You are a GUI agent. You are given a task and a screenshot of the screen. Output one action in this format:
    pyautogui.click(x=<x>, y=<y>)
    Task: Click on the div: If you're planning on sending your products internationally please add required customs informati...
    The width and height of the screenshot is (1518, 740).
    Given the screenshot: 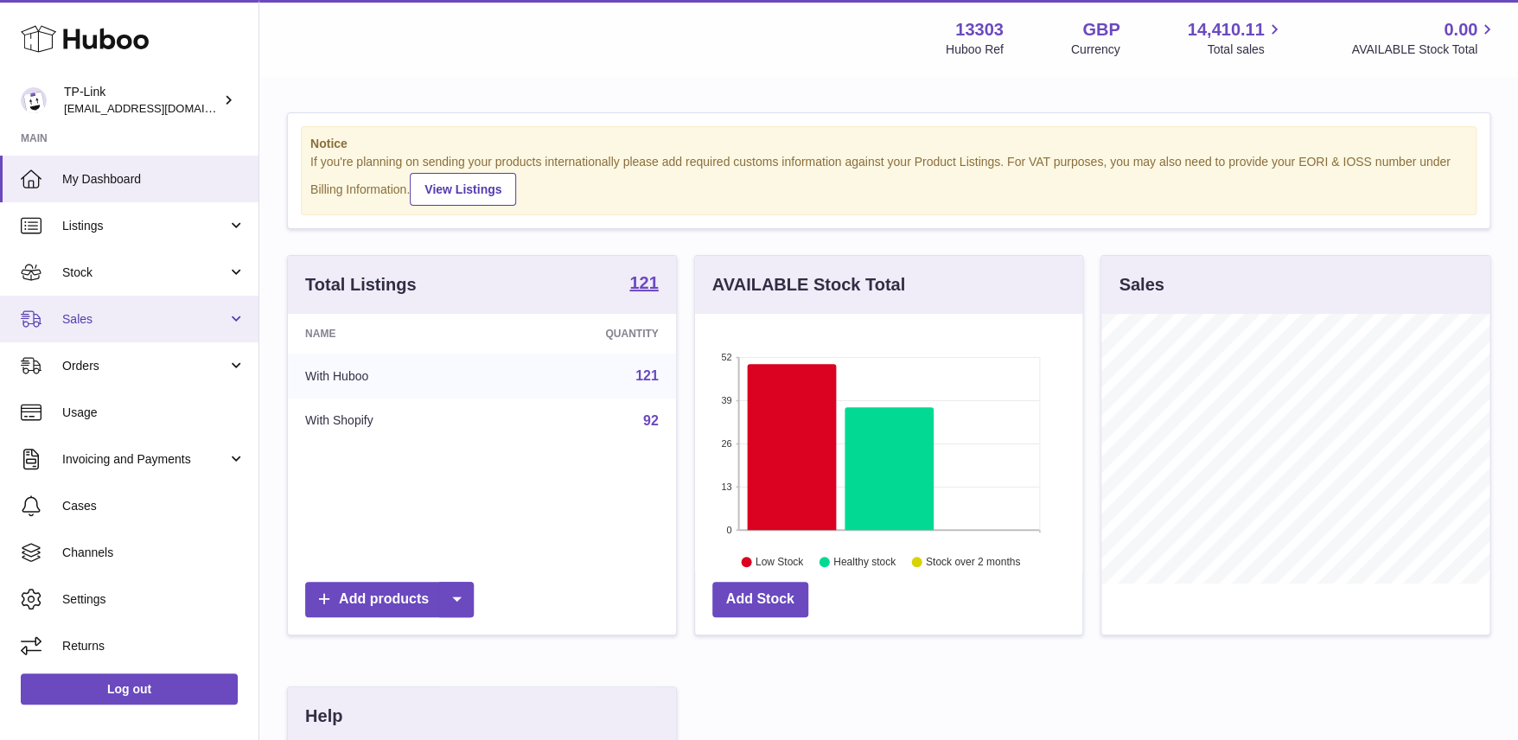 What is the action you would take?
    pyautogui.click(x=889, y=180)
    